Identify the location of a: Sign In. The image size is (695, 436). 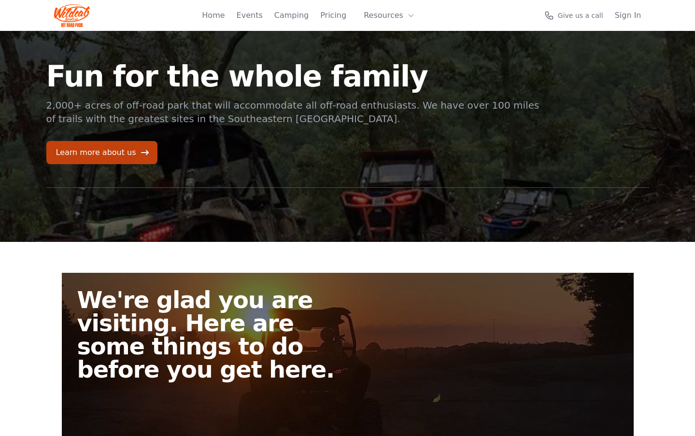
(628, 15).